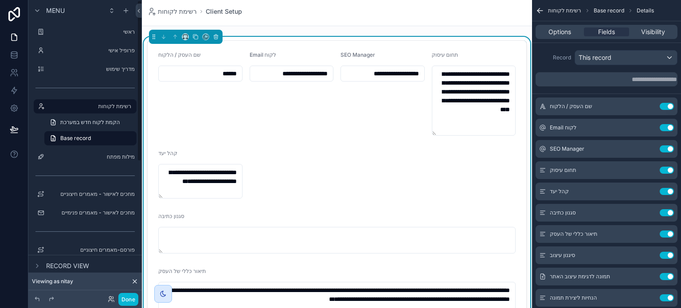 The height and width of the screenshot is (308, 681). I want to click on span: הקמת לקוח חדש במערכת, so click(90, 122).